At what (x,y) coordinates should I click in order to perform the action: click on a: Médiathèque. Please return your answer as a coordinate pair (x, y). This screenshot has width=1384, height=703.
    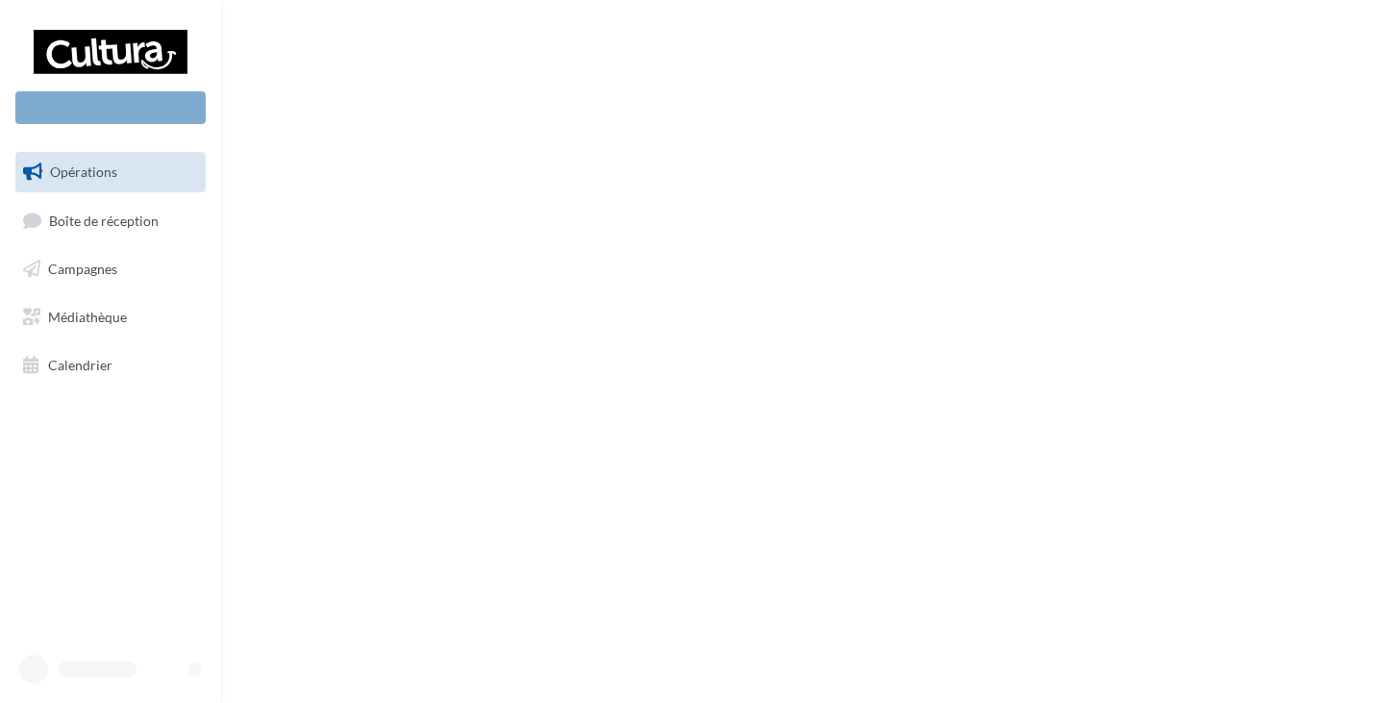
    Looking at the image, I should click on (111, 317).